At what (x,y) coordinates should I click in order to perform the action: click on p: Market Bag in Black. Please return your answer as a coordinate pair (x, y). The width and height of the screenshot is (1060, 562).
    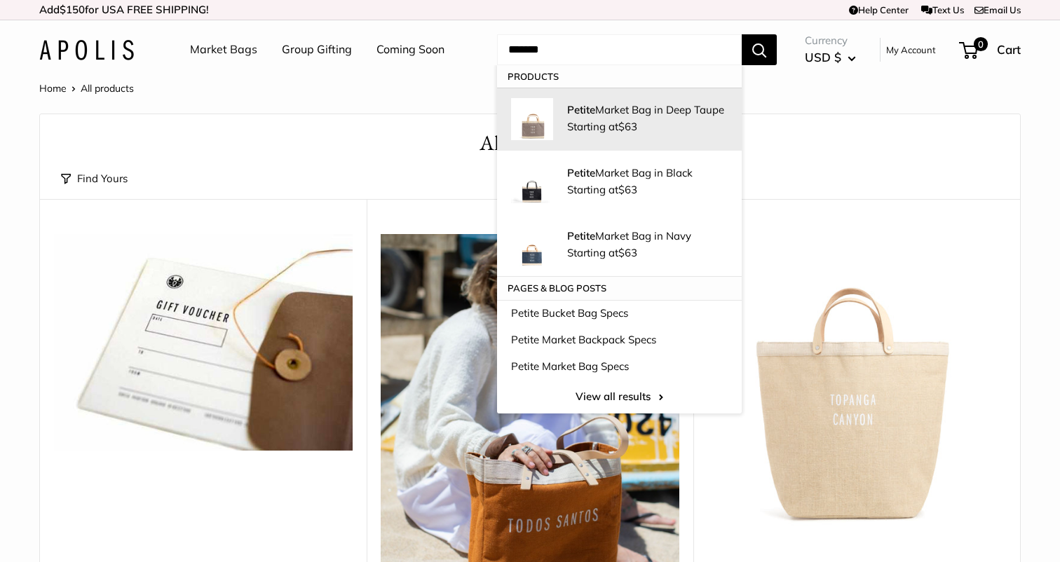
    Looking at the image, I should click on (647, 172).